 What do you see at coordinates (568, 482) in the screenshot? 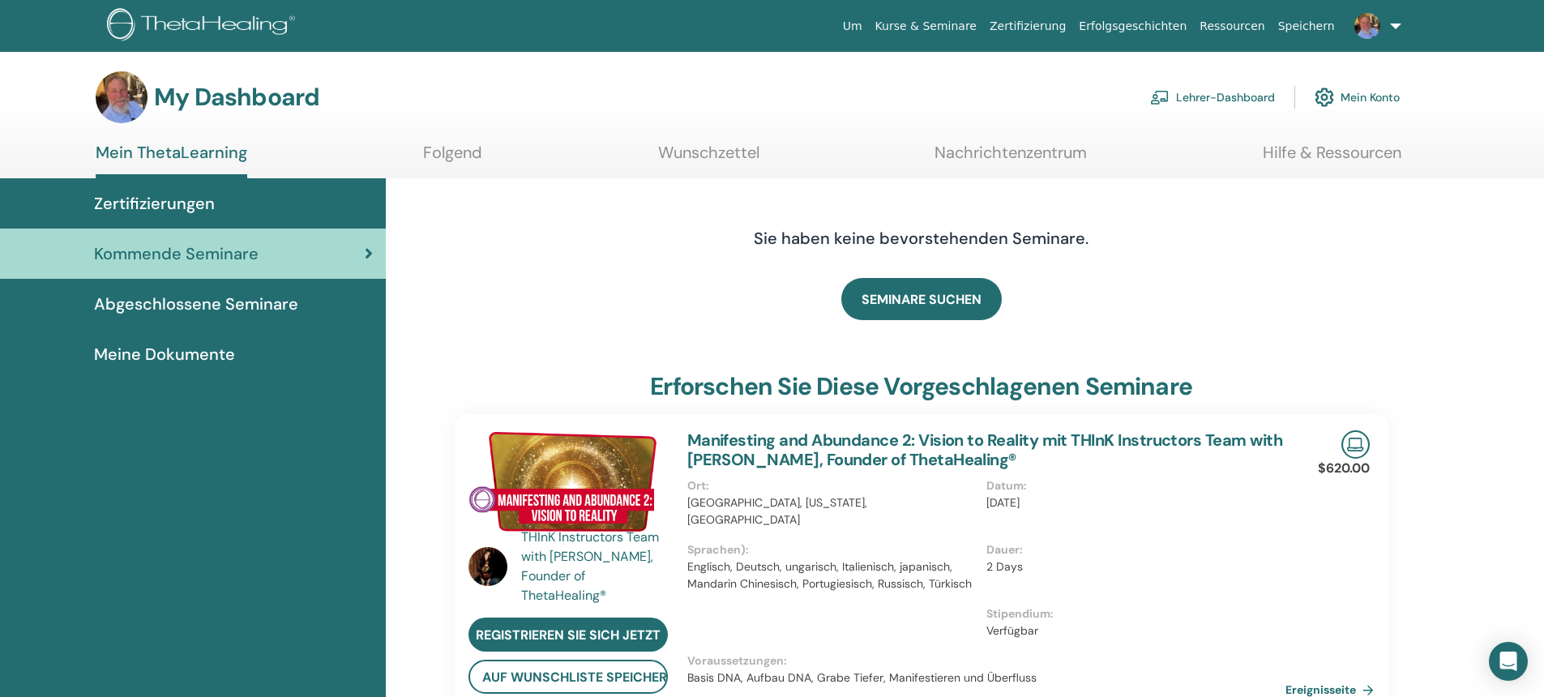
I see `img: Manifesting and Abundance 2: Vision to Reality` at bounding box center [568, 482].